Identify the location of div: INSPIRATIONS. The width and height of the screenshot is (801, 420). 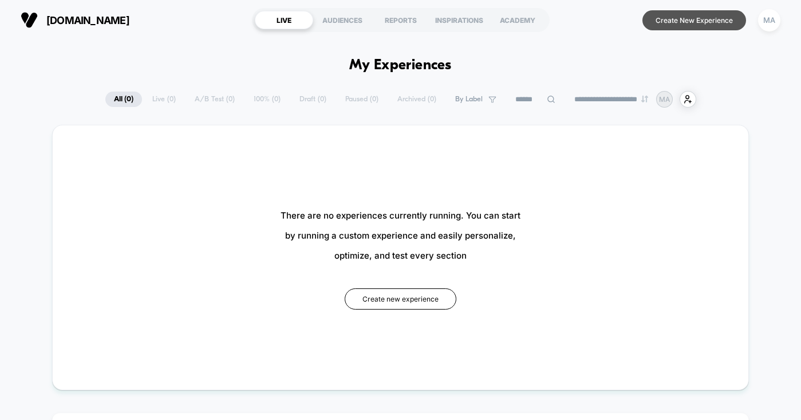
(459, 20).